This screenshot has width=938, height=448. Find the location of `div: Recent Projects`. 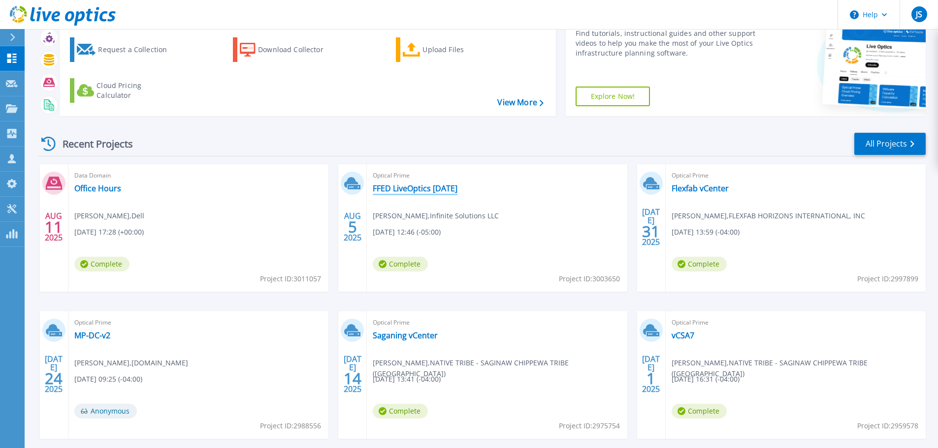

div: Recent Projects is located at coordinates (92, 144).